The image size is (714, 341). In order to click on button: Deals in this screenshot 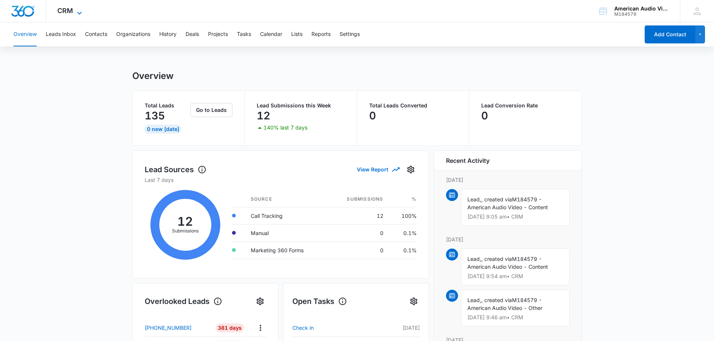, I will do `click(192, 34)`.